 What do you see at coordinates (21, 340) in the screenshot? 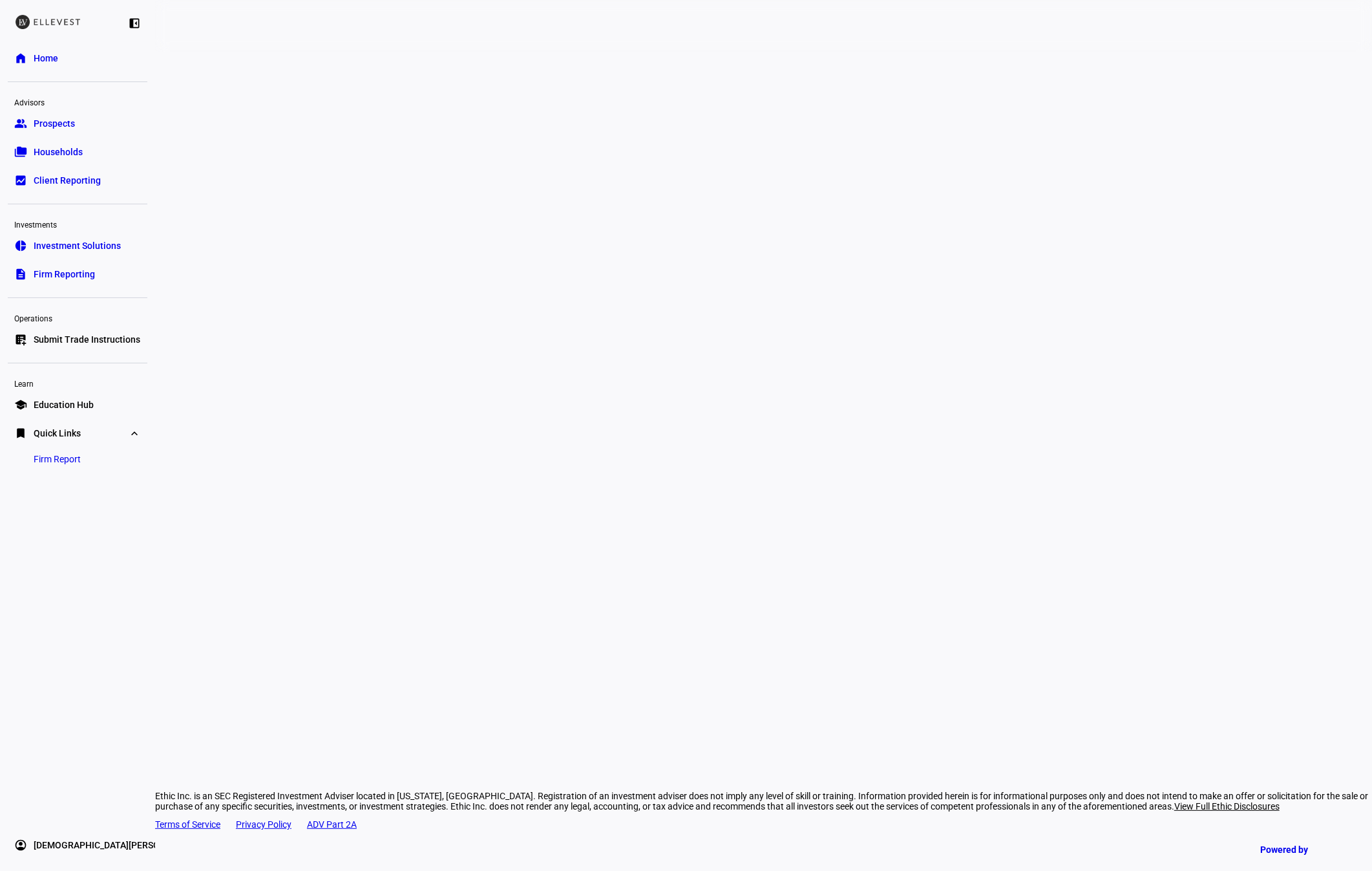
I see `eth-mat-symbol: list_alt_add` at bounding box center [21, 340].